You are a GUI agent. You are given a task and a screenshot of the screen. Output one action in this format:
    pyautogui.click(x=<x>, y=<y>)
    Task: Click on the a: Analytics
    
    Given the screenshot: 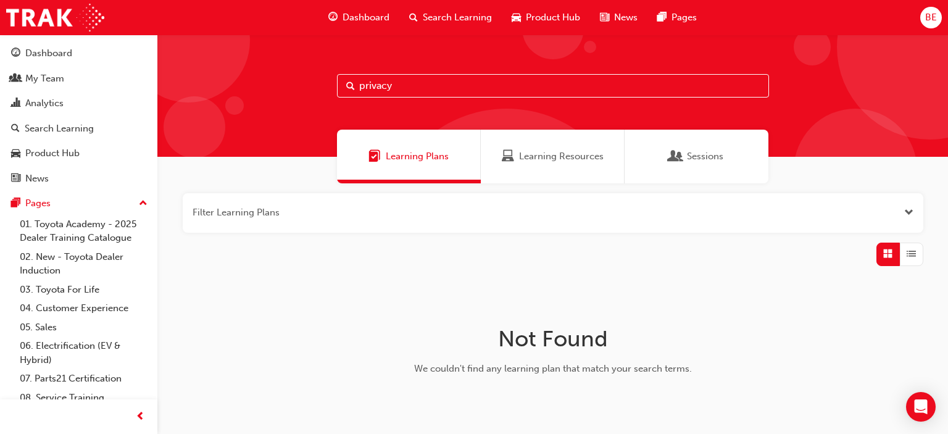 What is the action you would take?
    pyautogui.click(x=78, y=103)
    